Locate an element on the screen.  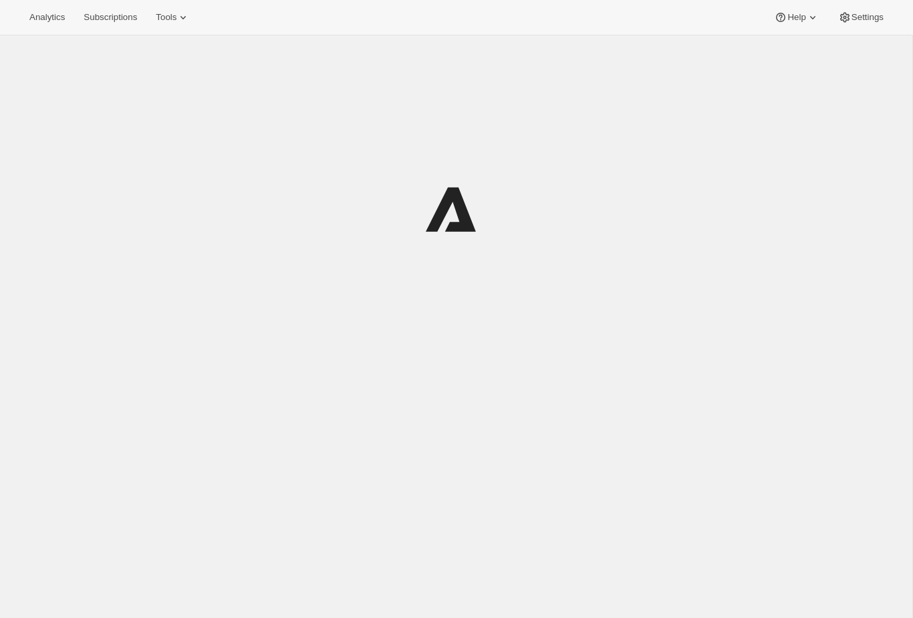
span: Subscriptions is located at coordinates (110, 17).